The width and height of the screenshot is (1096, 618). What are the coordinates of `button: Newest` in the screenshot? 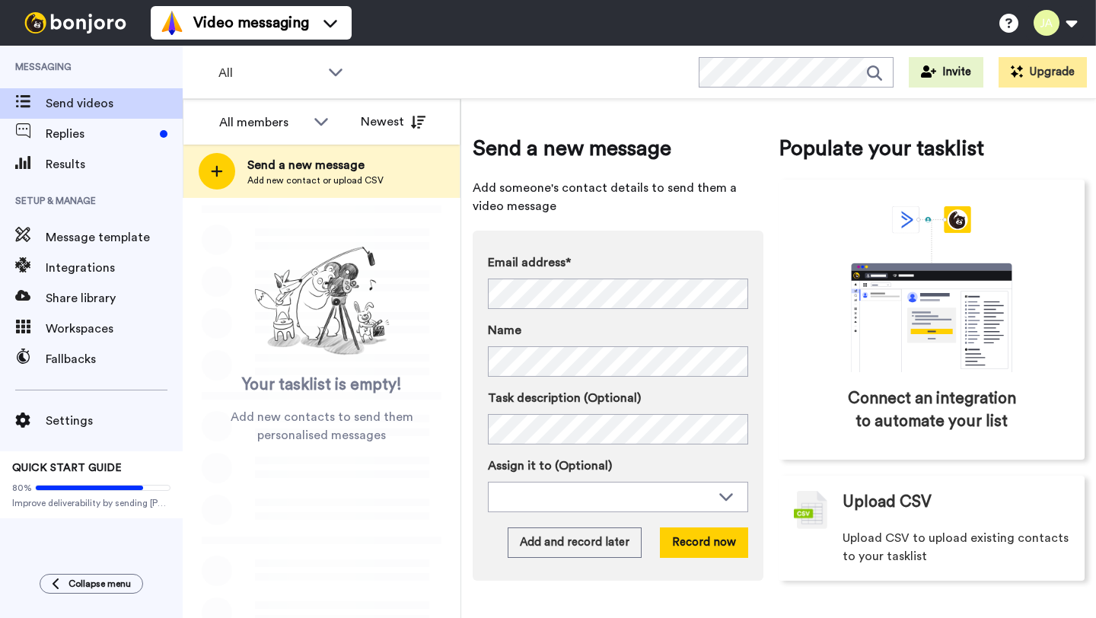 It's located at (393, 122).